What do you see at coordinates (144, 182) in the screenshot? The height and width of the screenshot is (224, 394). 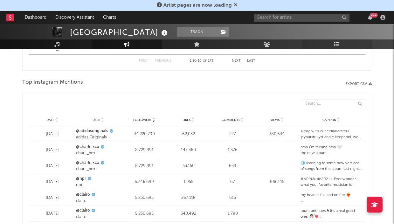 I see `div: 6,746,699` at bounding box center [144, 182].